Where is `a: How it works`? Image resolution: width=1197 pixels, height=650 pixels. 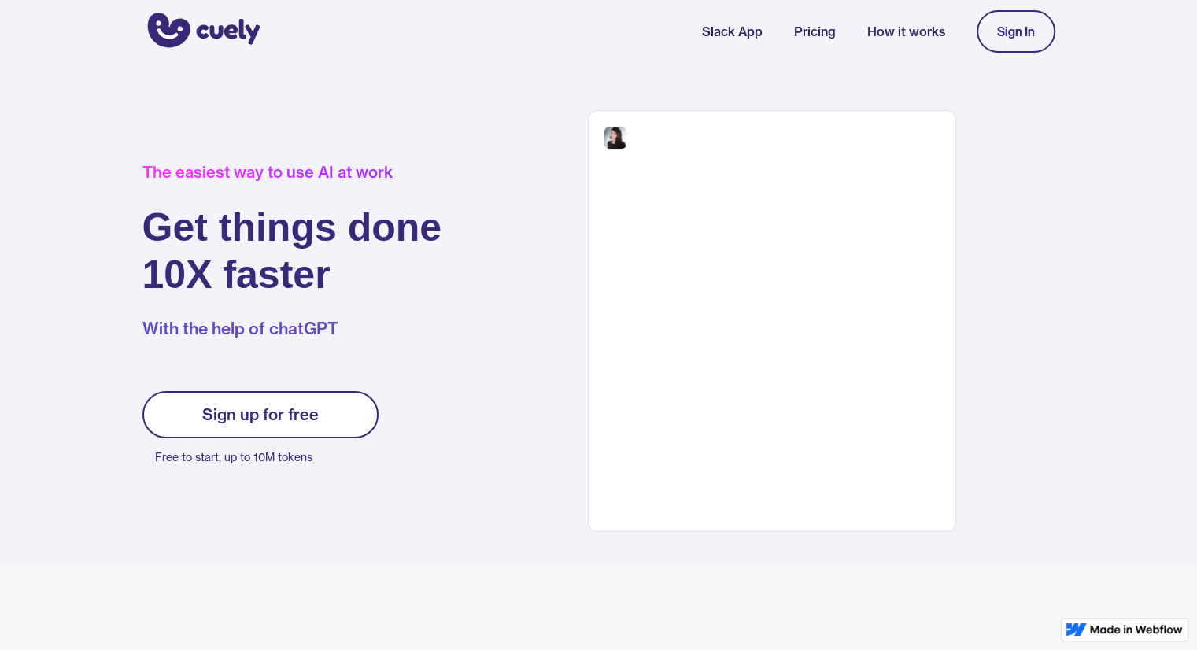
a: How it works is located at coordinates (906, 31).